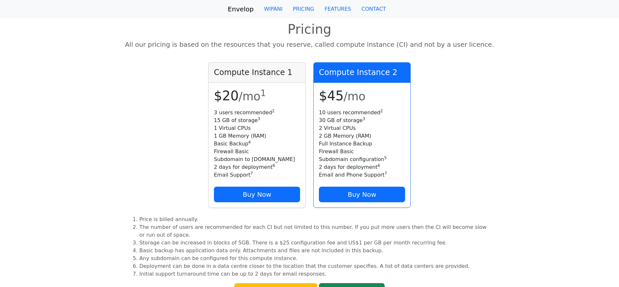 This screenshot has height=287, width=619. I want to click on li: Basic Backup, so click(257, 144).